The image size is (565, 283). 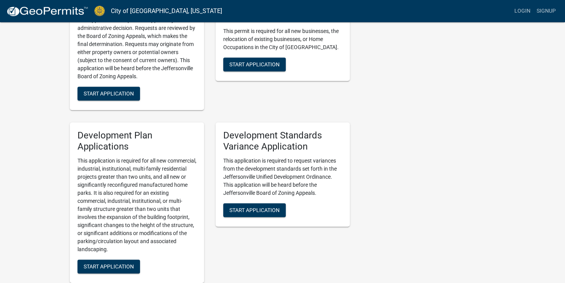 I want to click on p: This application is required for all new commercial, industrial, institutional, multi-family resi..., so click(x=137, y=205).